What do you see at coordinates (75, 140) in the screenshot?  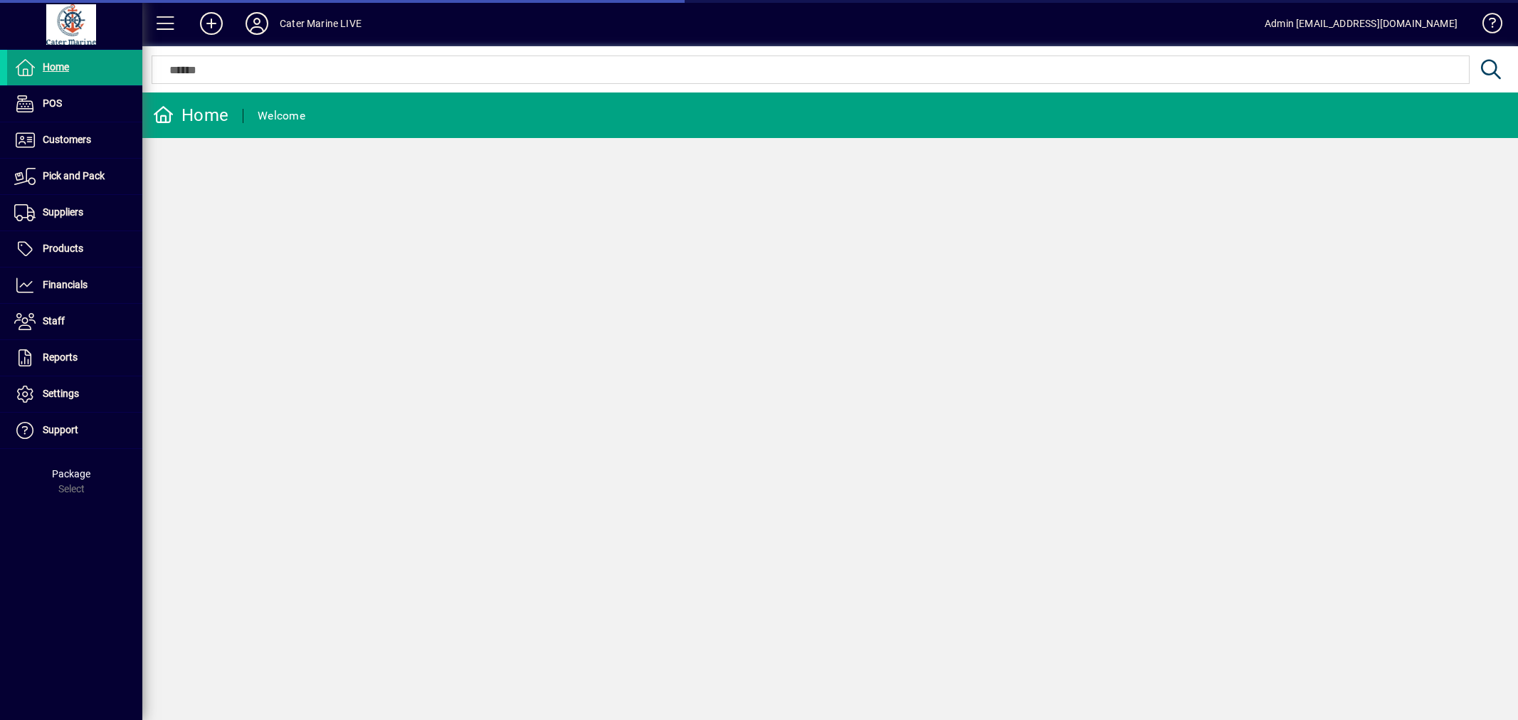 I see `a: Customers` at bounding box center [75, 140].